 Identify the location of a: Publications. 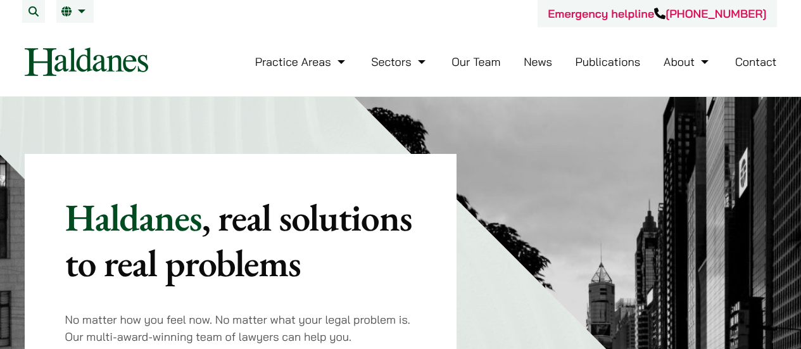
(608, 61).